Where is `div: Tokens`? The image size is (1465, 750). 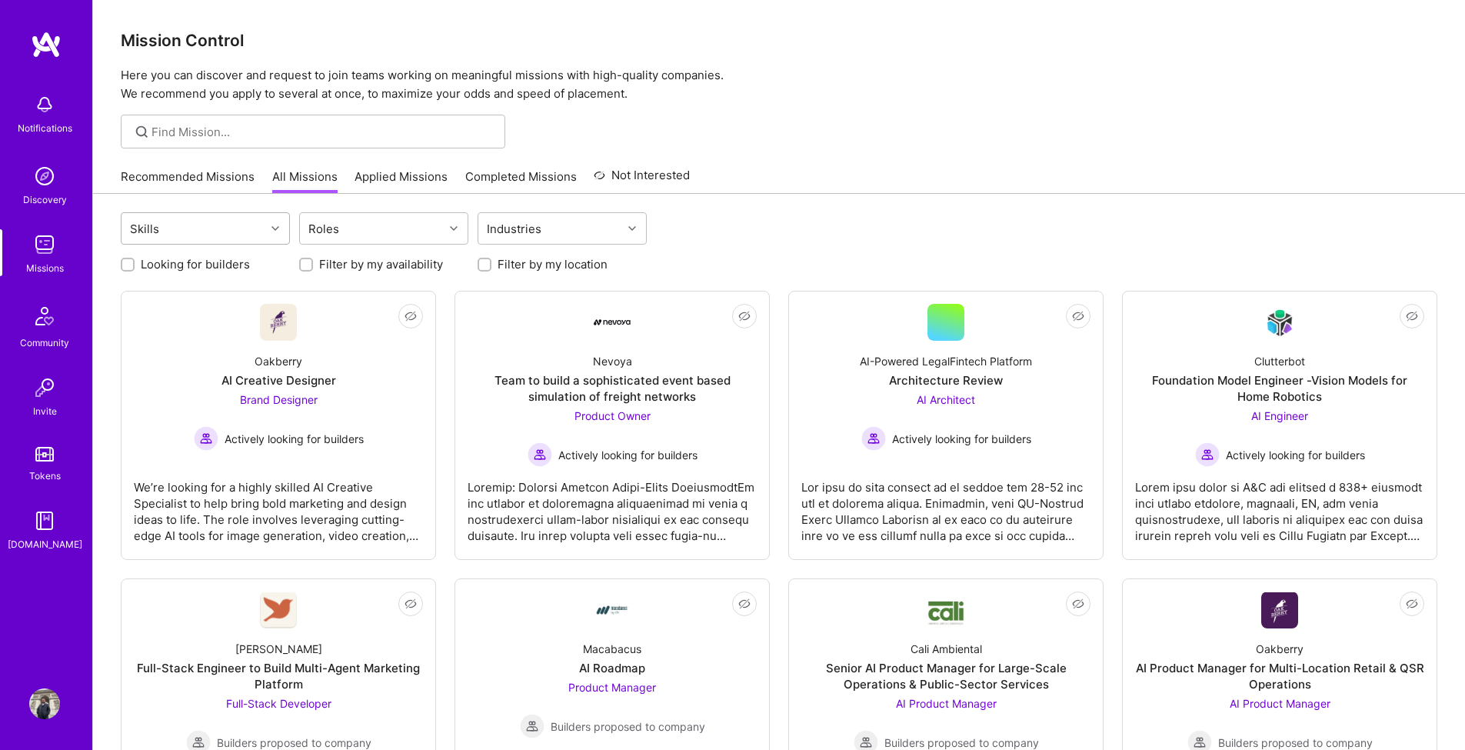 div: Tokens is located at coordinates (45, 475).